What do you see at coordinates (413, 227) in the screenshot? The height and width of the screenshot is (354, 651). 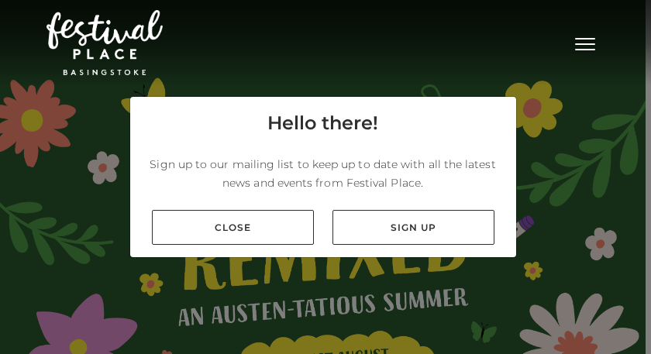 I see `a: Sign up` at bounding box center [413, 227].